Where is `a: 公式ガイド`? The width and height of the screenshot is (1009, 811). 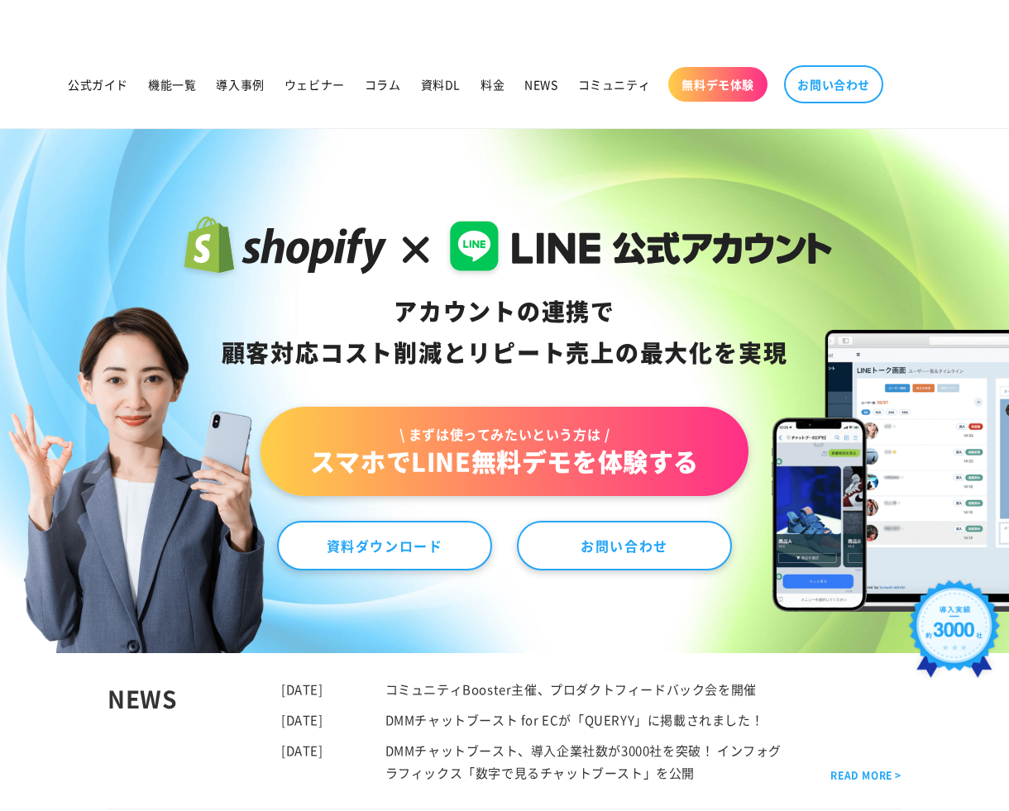 a: 公式ガイド is located at coordinates (98, 84).